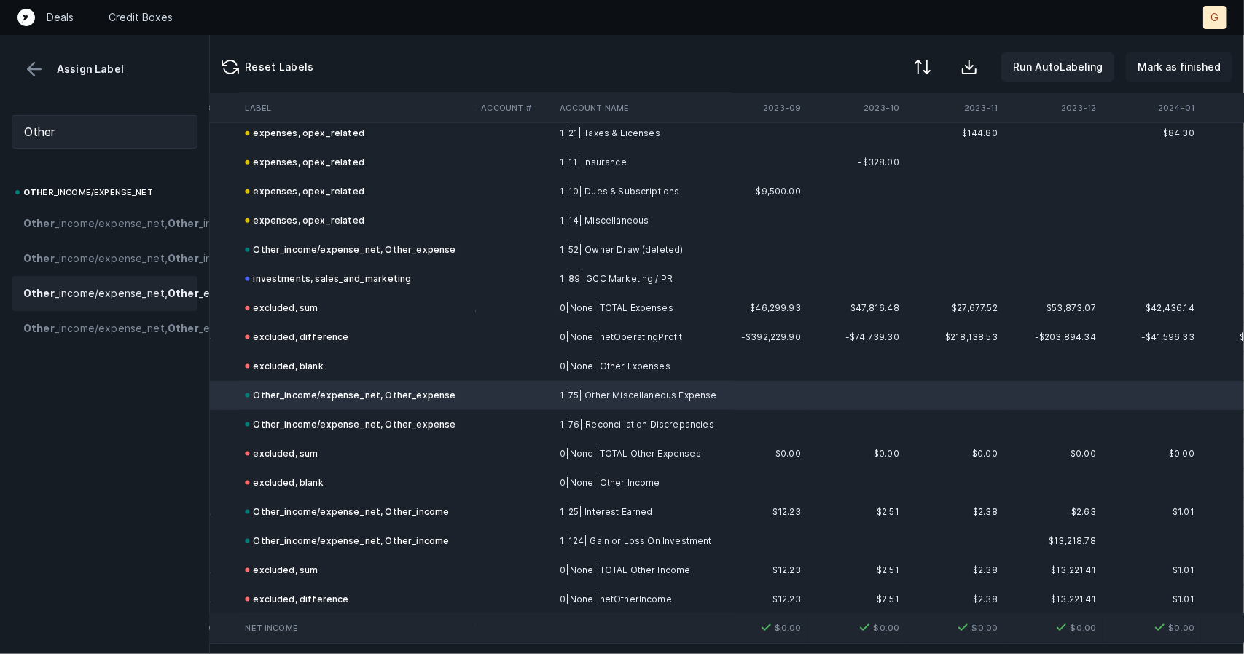 This screenshot has width=1244, height=654. What do you see at coordinates (643, 221) in the screenshot?
I see `td: 1|14| Miscellaneous` at bounding box center [643, 221].